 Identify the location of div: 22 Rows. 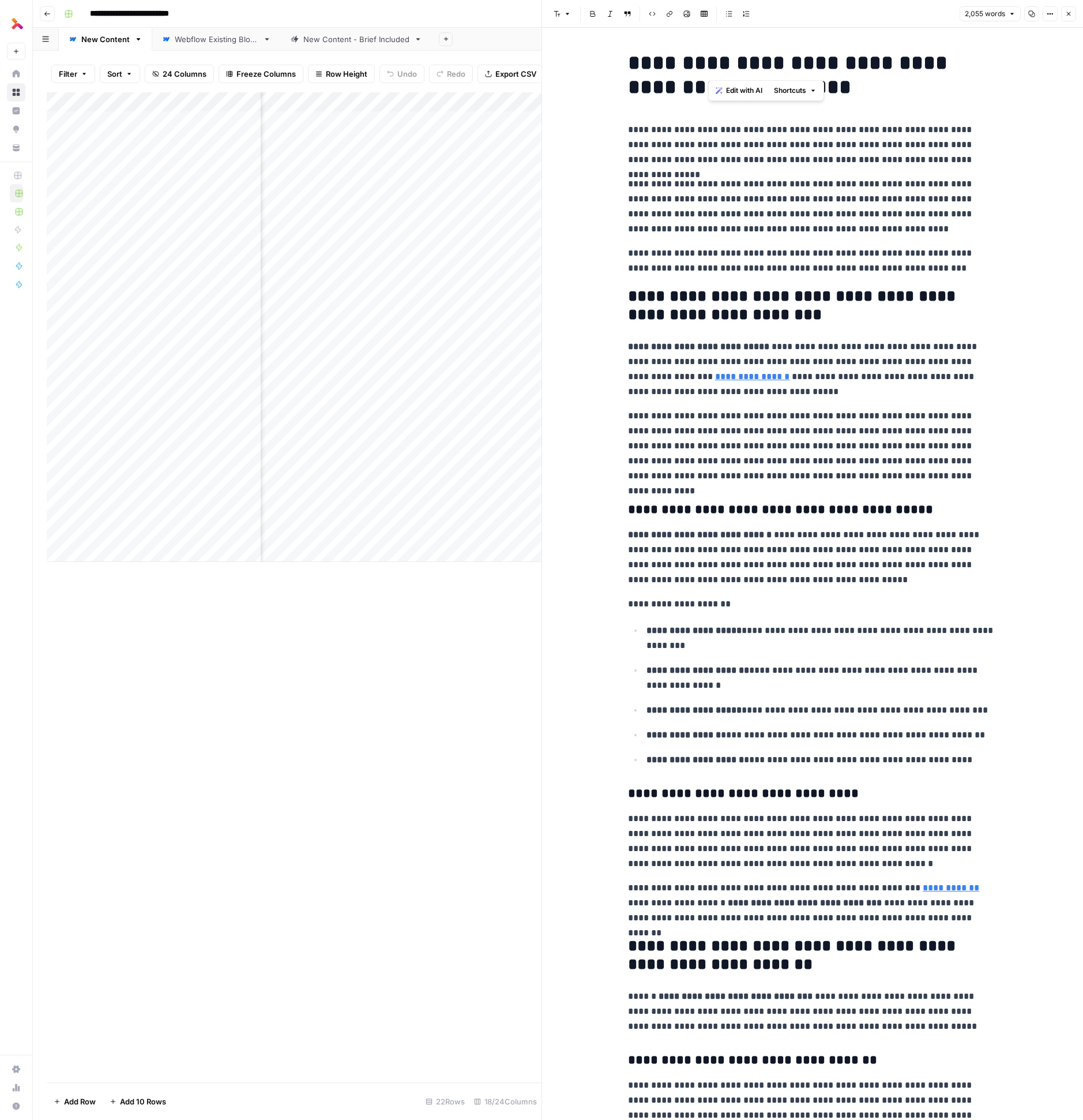
(446, 1101).